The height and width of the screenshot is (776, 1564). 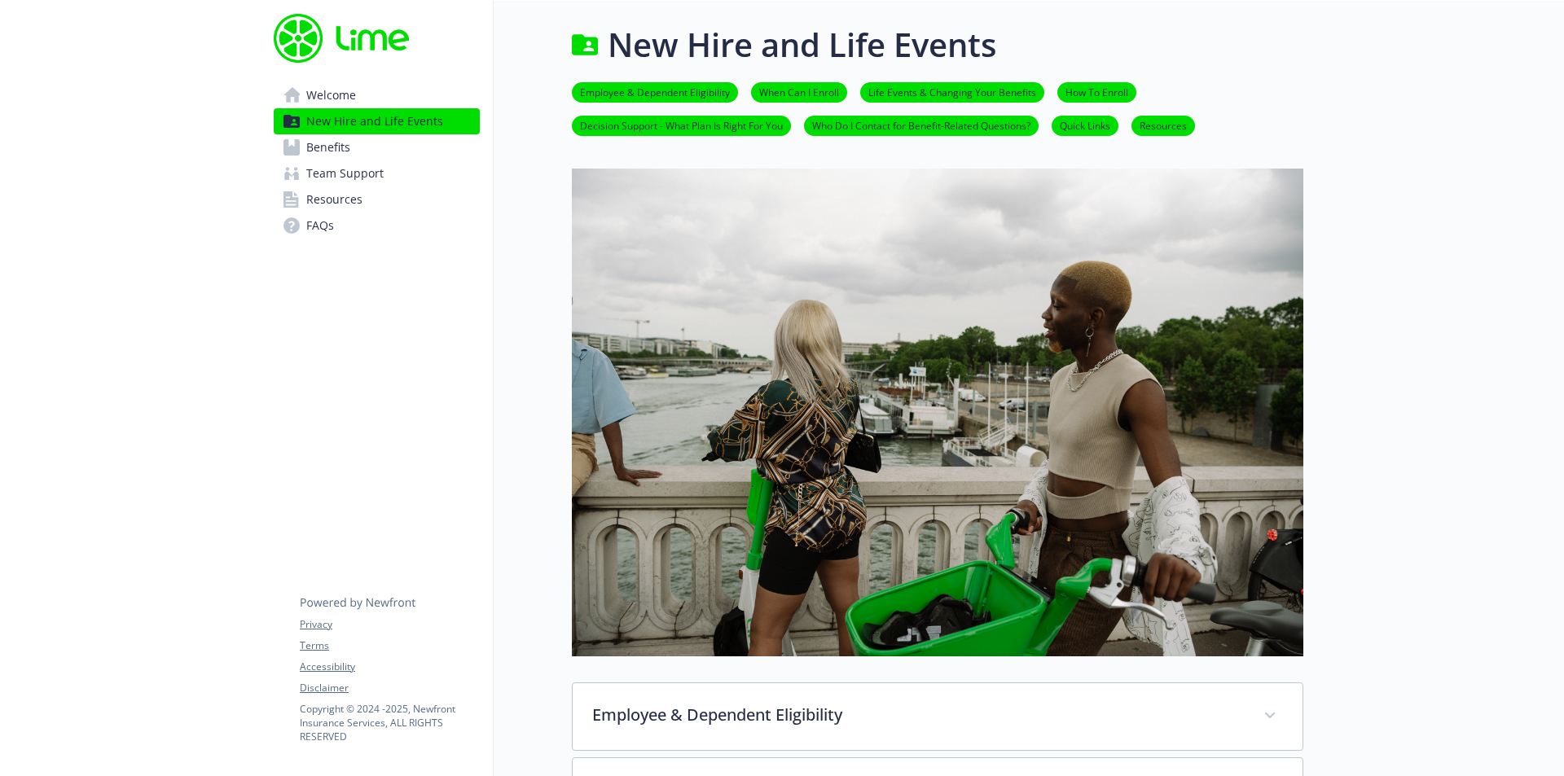 I want to click on a: When Can I Enroll, so click(x=799, y=91).